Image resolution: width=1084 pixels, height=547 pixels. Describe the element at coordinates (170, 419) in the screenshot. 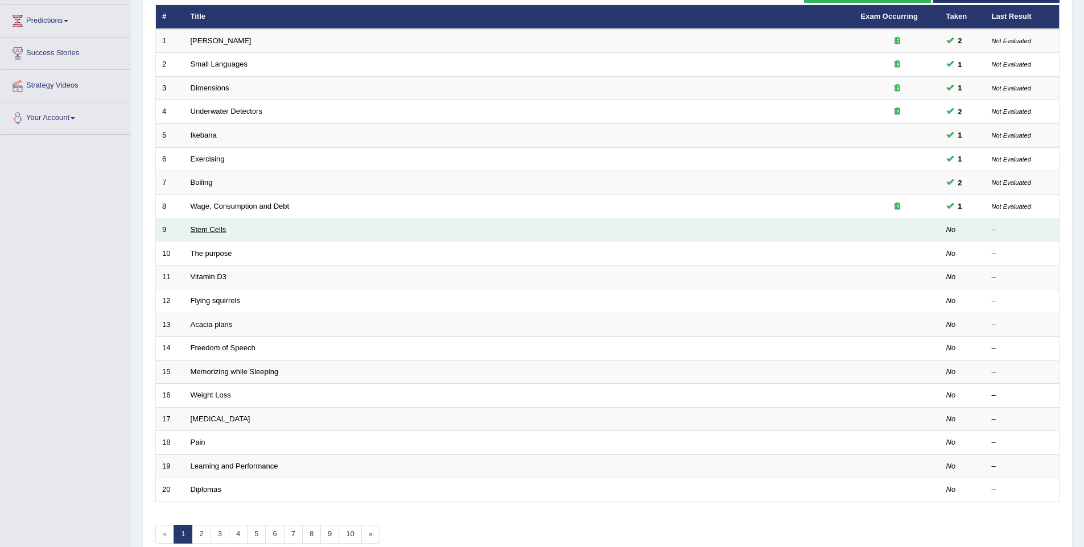

I see `td: 17` at that location.